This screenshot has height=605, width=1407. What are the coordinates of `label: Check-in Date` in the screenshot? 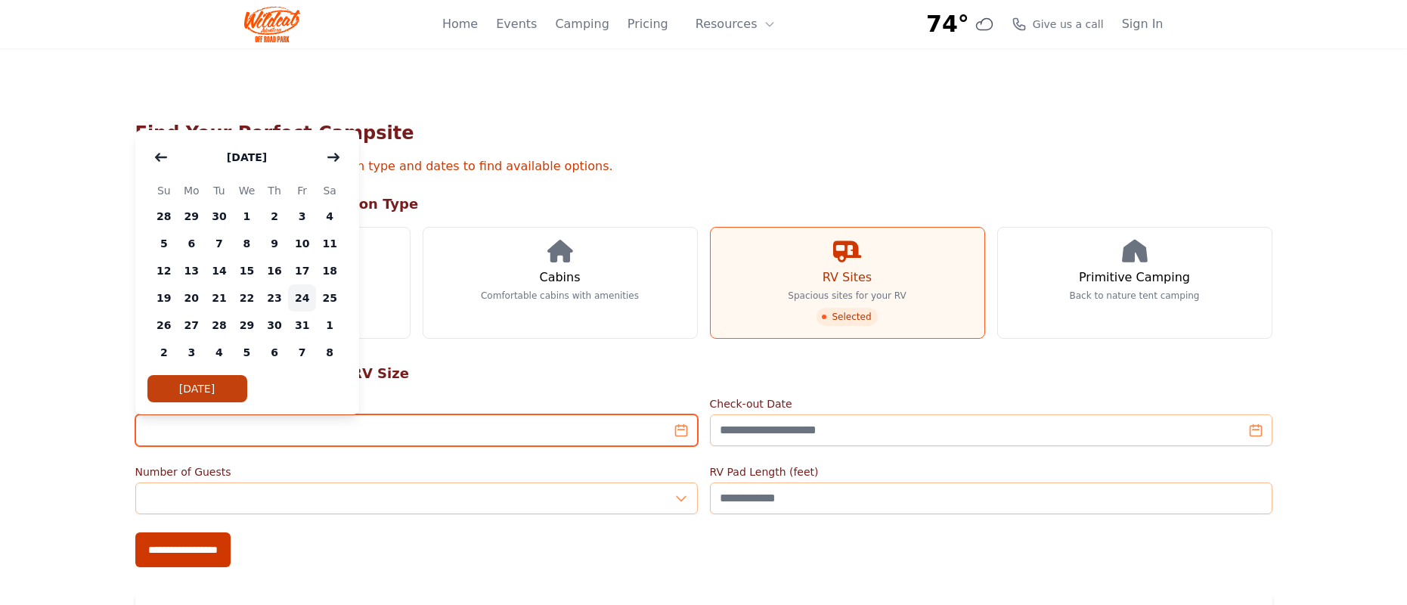 It's located at (416, 404).